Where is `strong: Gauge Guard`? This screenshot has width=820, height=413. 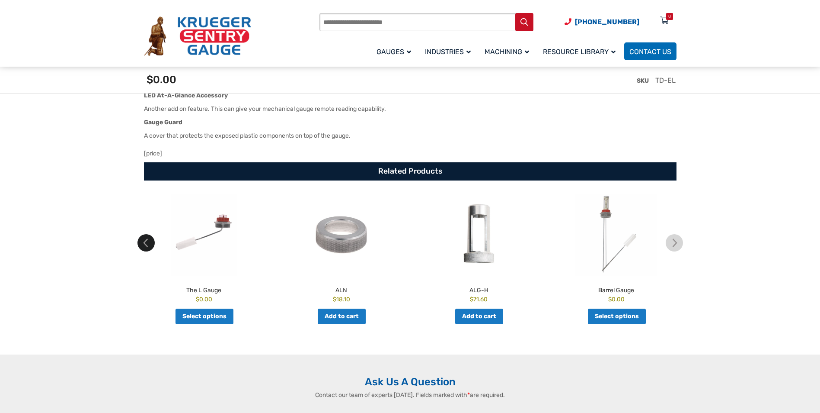
strong: Gauge Guard is located at coordinates (163, 122).